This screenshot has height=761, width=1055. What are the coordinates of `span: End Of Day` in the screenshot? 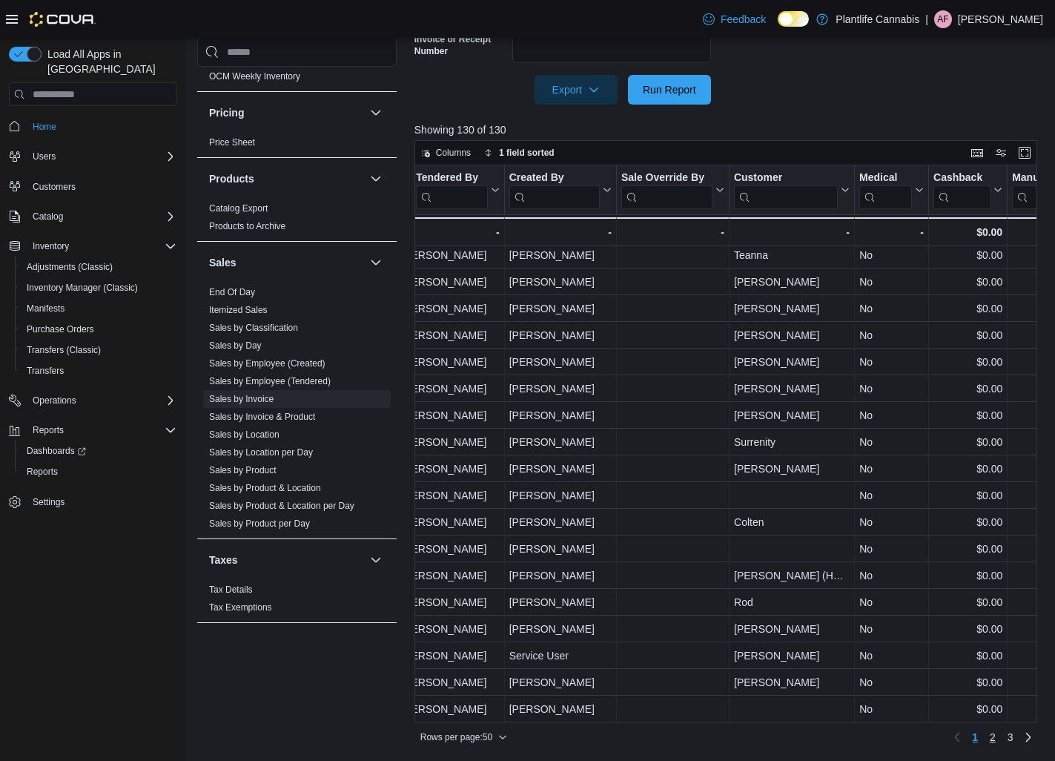 It's located at (232, 292).